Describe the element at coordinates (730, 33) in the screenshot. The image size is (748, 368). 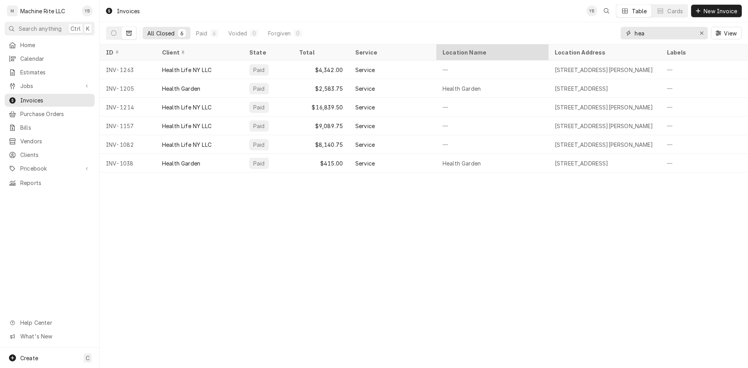
I see `span: View` at that location.